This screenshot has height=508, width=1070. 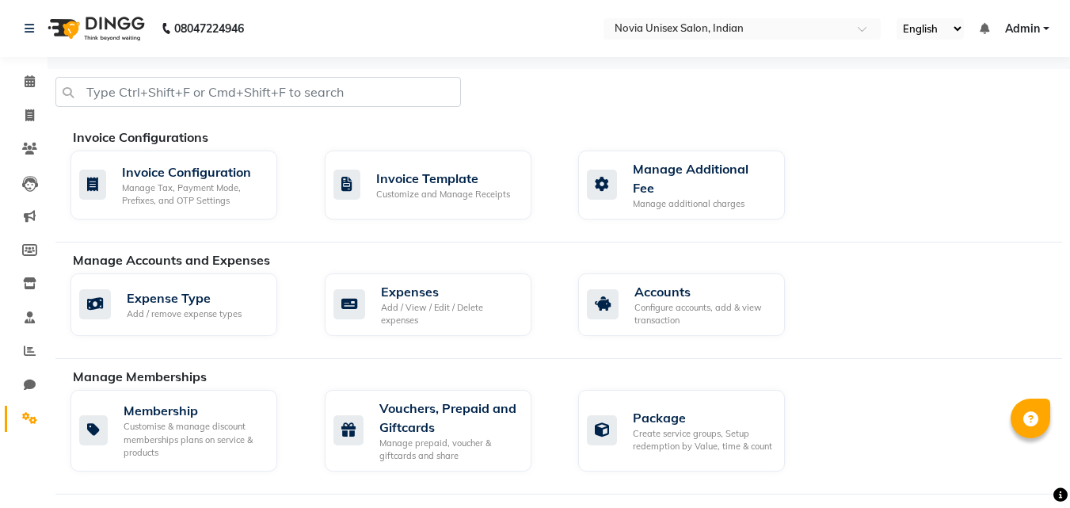 What do you see at coordinates (194, 410) in the screenshot?
I see `div: Membership` at bounding box center [194, 410].